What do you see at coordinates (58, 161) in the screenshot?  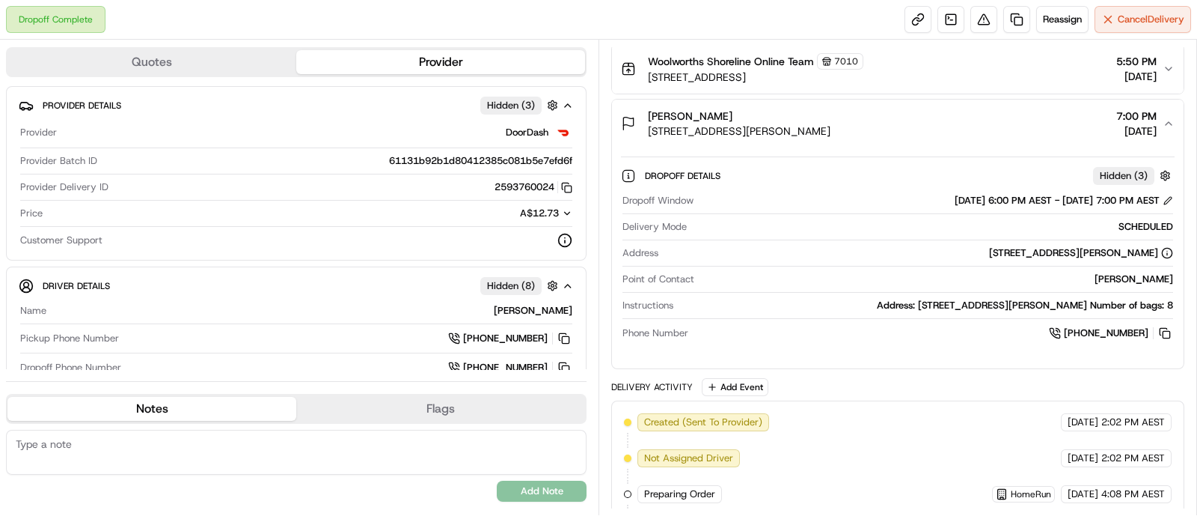 I see `span: Provider Batch ID` at bounding box center [58, 161].